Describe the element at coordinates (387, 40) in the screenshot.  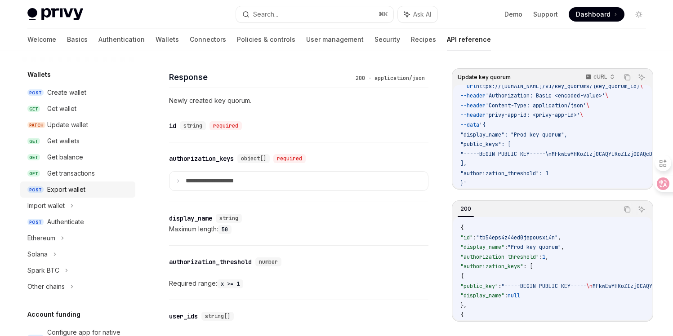
I see `a: Security` at that location.